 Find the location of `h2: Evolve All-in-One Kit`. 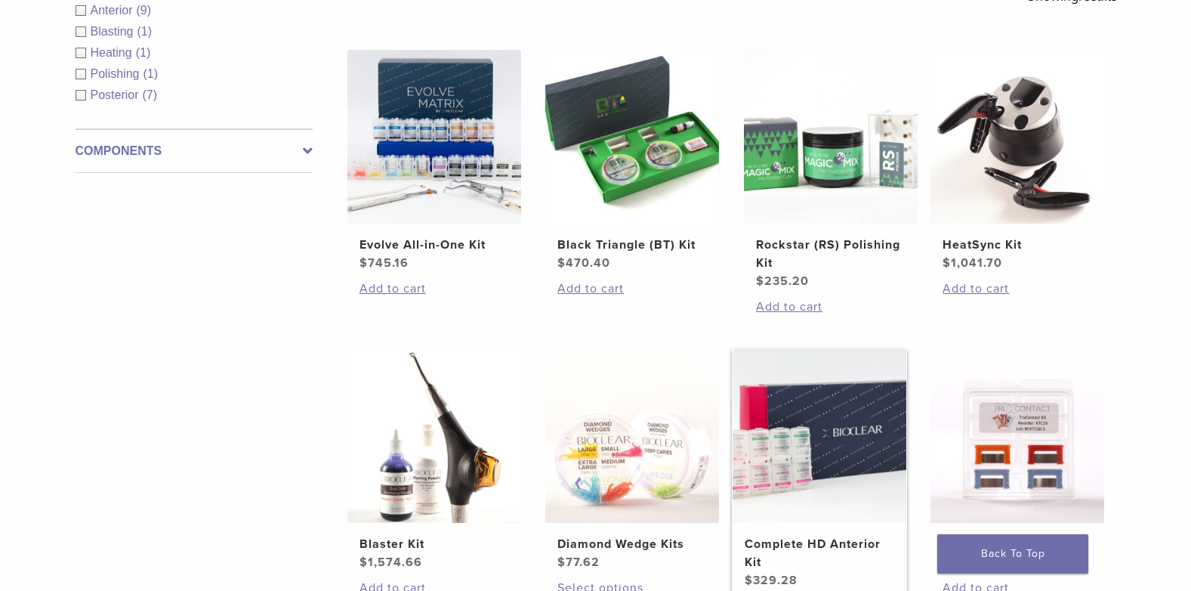

h2: Evolve All-in-One Kit is located at coordinates (434, 245).